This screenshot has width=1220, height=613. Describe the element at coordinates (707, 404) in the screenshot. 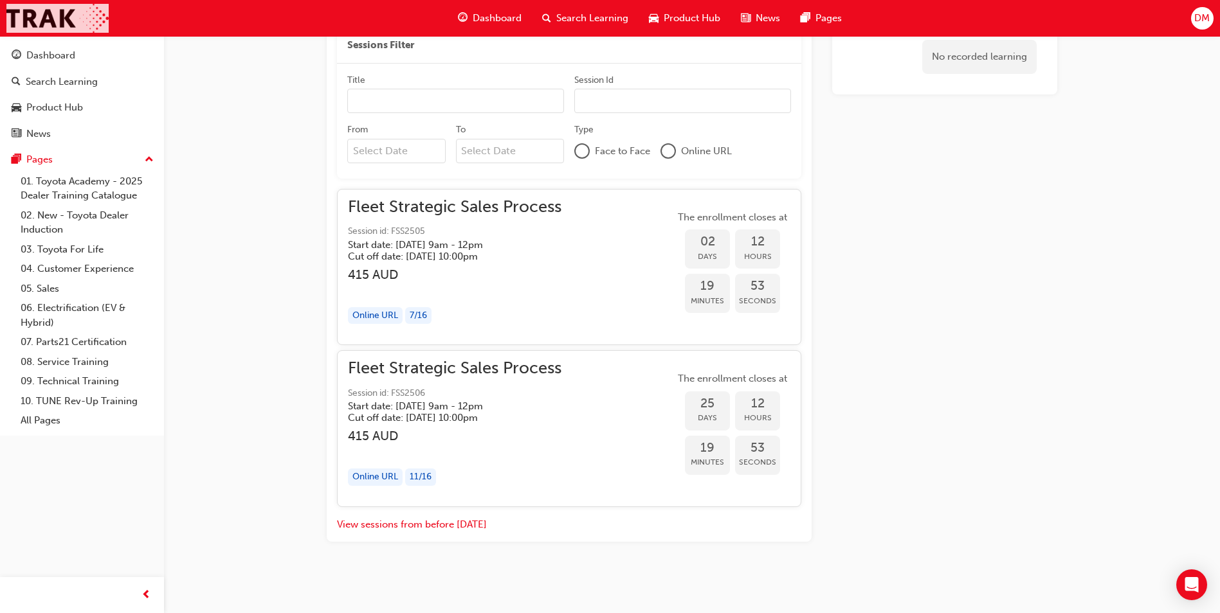

I see `span: 25` at that location.